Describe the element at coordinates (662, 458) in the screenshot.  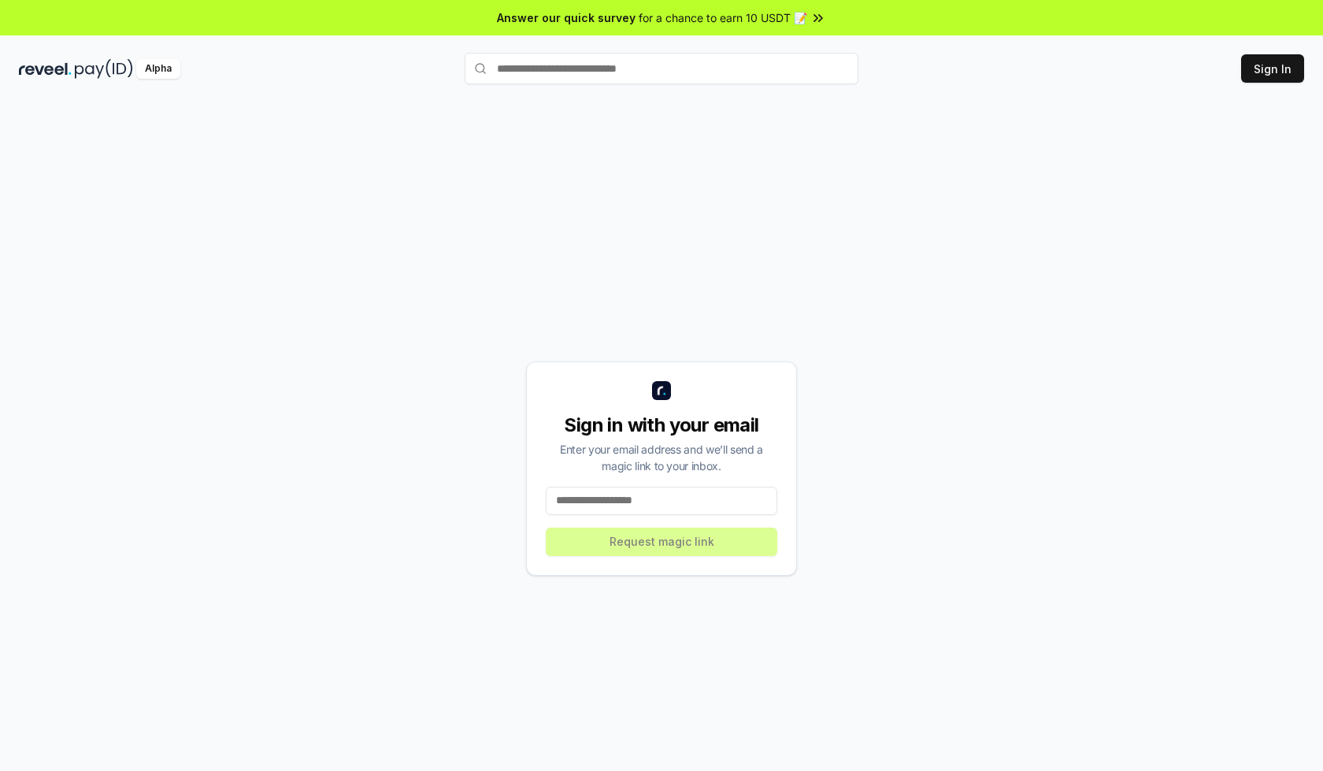
I see `div: Enter your email address and we’ll send a magic link to your inbox.` at that location.